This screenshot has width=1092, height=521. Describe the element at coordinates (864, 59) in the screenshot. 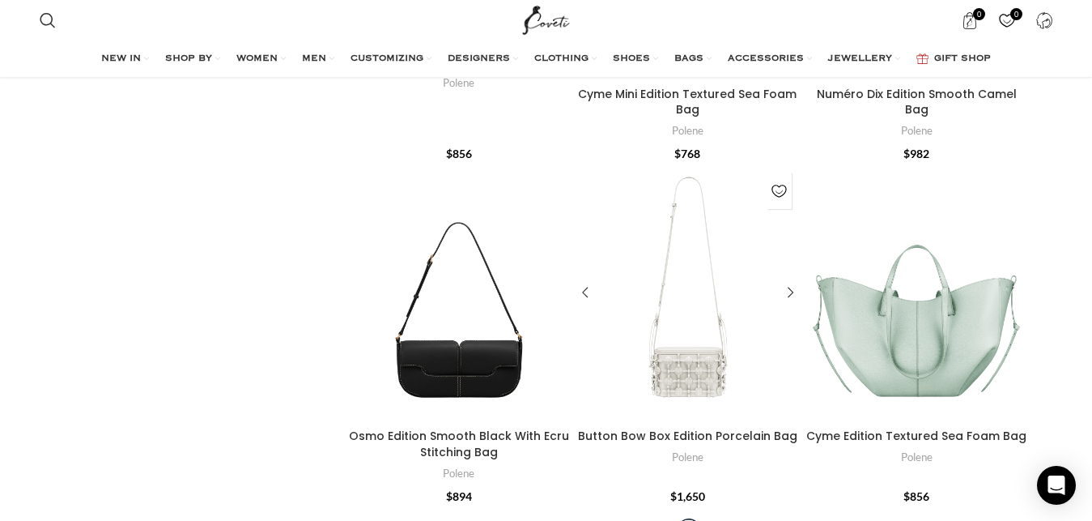

I see `a: JEWELLERY` at that location.